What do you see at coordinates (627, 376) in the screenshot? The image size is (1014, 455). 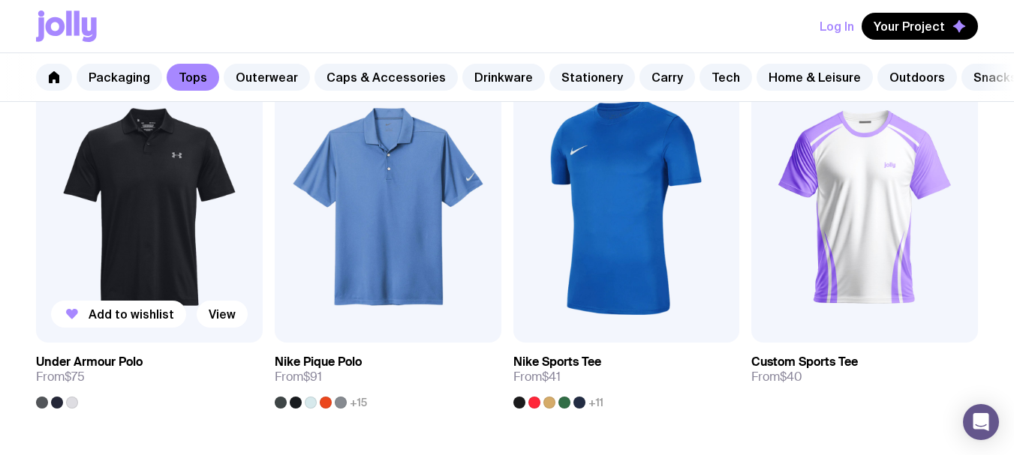 I see `a: Nike Sports TeeFrom$41+11` at bounding box center [627, 376].